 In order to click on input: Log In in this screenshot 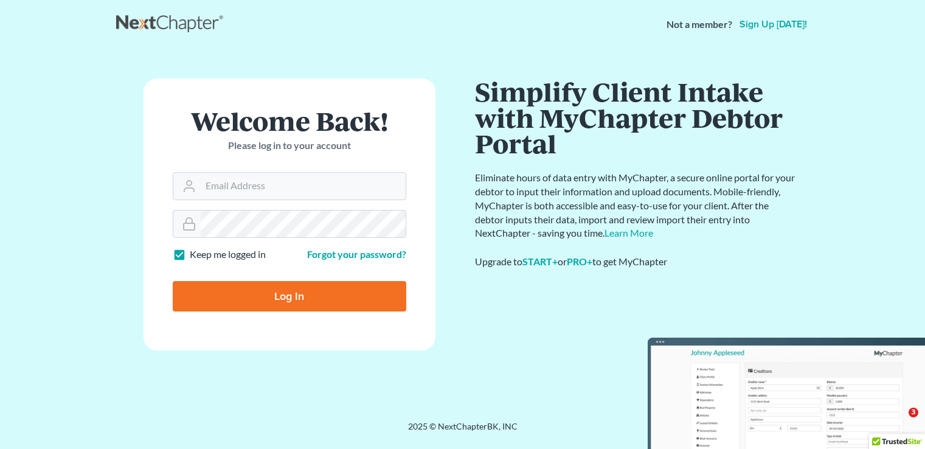, I will do `click(289, 296)`.